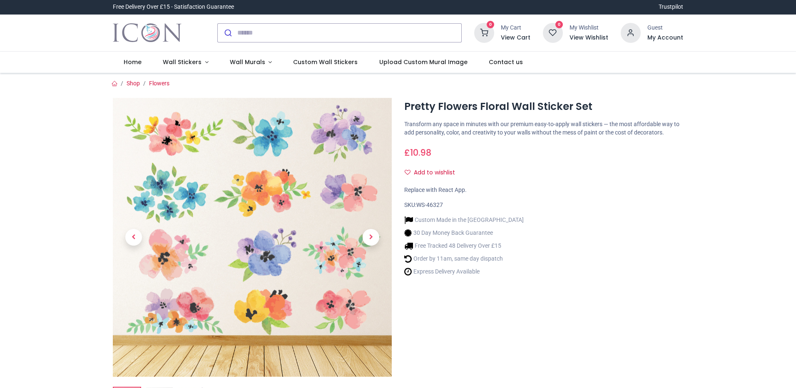 The image size is (796, 388). Describe the element at coordinates (670, 7) in the screenshot. I see `a: Trustpilot` at that location.